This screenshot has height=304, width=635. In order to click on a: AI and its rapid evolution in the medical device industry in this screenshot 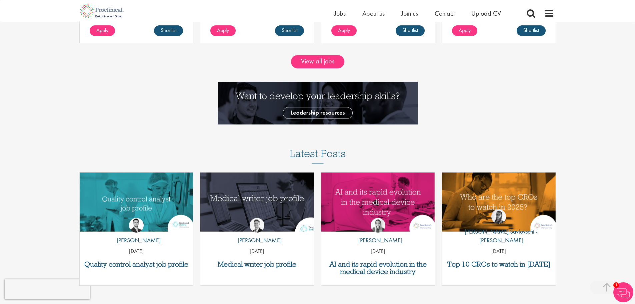, I will do `click(378, 268)`.